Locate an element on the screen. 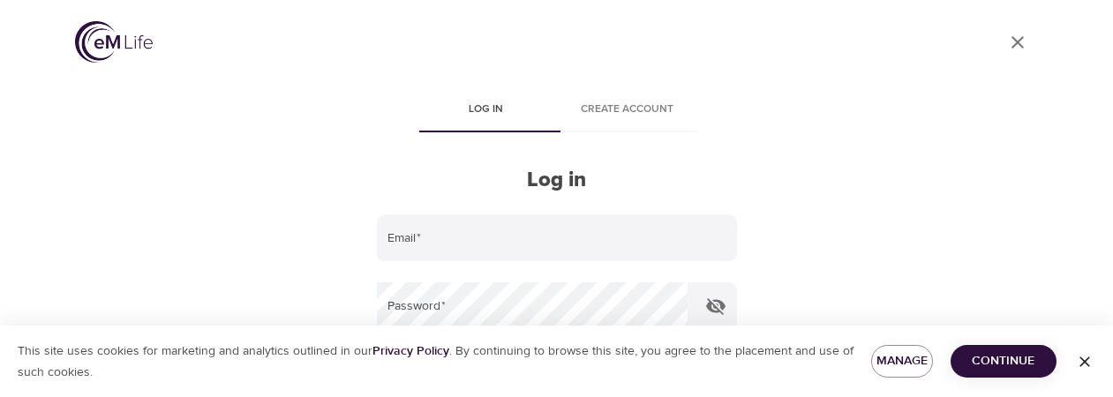 Image resolution: width=1113 pixels, height=397 pixels. a: close is located at coordinates (1017, 42).